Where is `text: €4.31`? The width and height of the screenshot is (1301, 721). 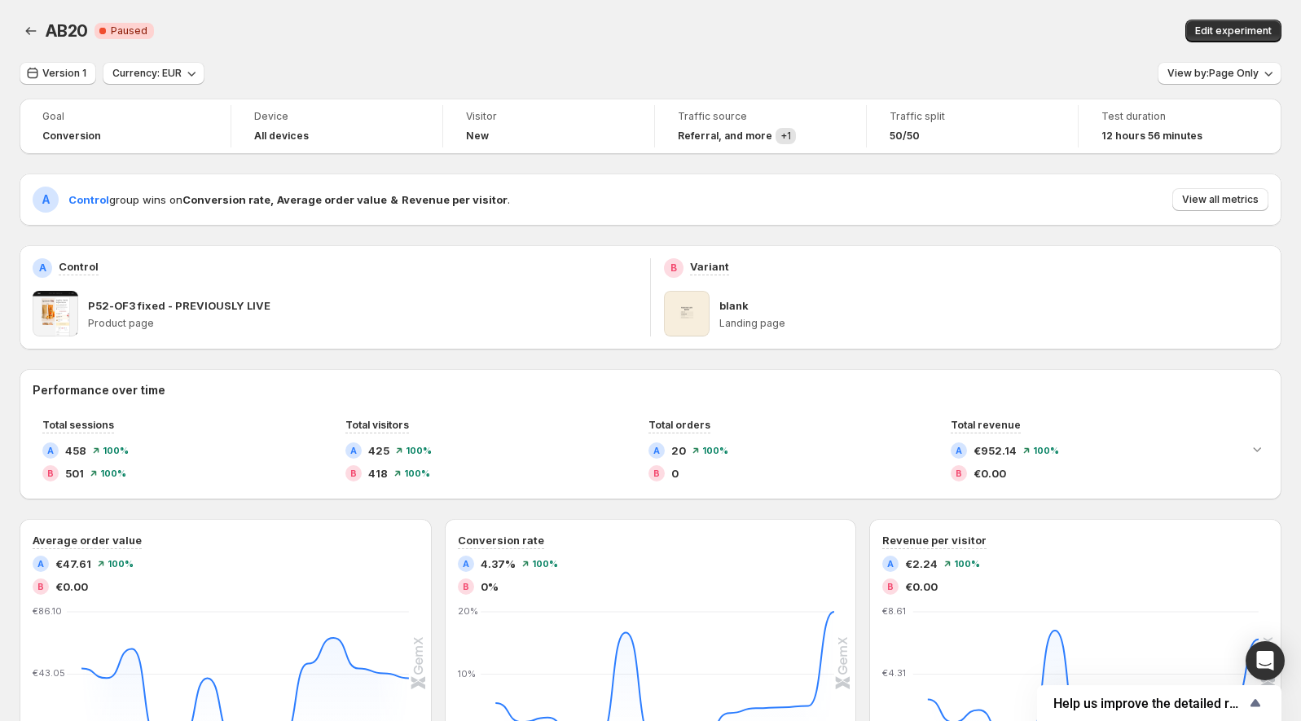 text: €4.31 is located at coordinates (894, 673).